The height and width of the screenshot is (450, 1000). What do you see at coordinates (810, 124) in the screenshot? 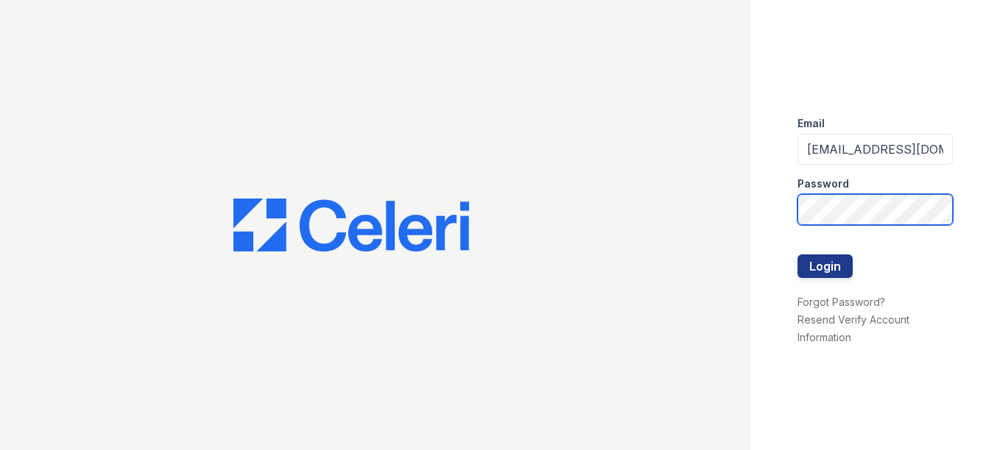
I see `label: Email` at bounding box center [810, 124].